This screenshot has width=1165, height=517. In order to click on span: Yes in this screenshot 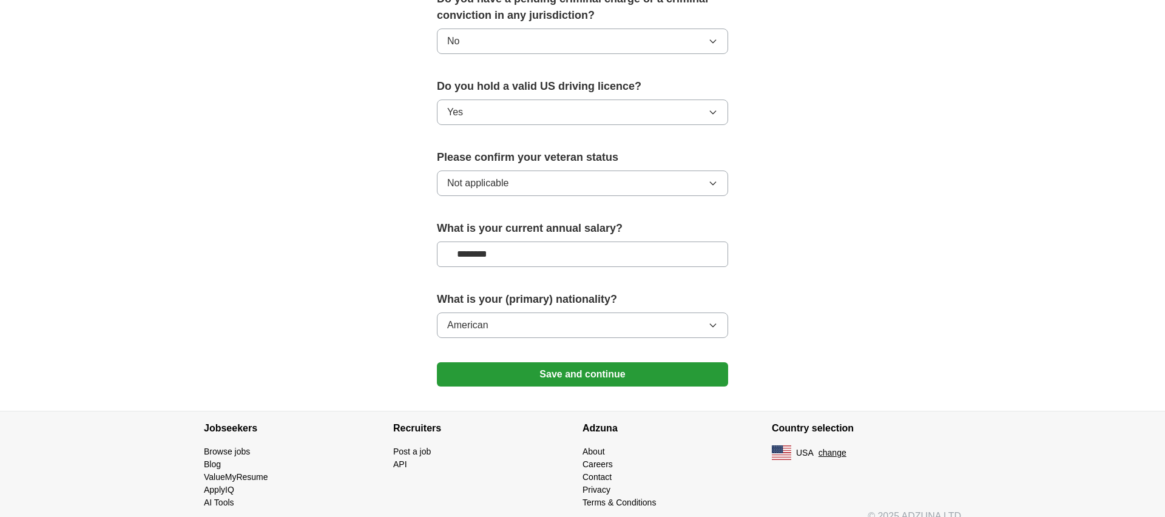, I will do `click(455, 112)`.